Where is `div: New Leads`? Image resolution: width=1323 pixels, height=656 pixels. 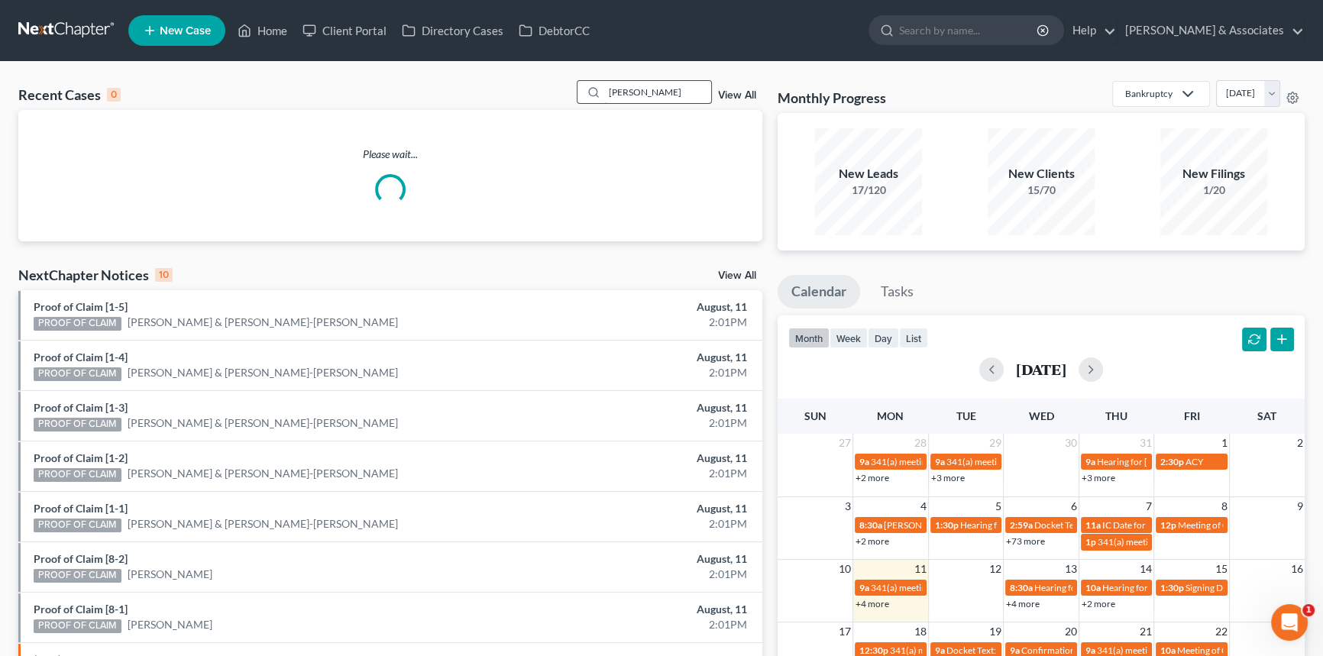
div: New Leads is located at coordinates (869, 173).